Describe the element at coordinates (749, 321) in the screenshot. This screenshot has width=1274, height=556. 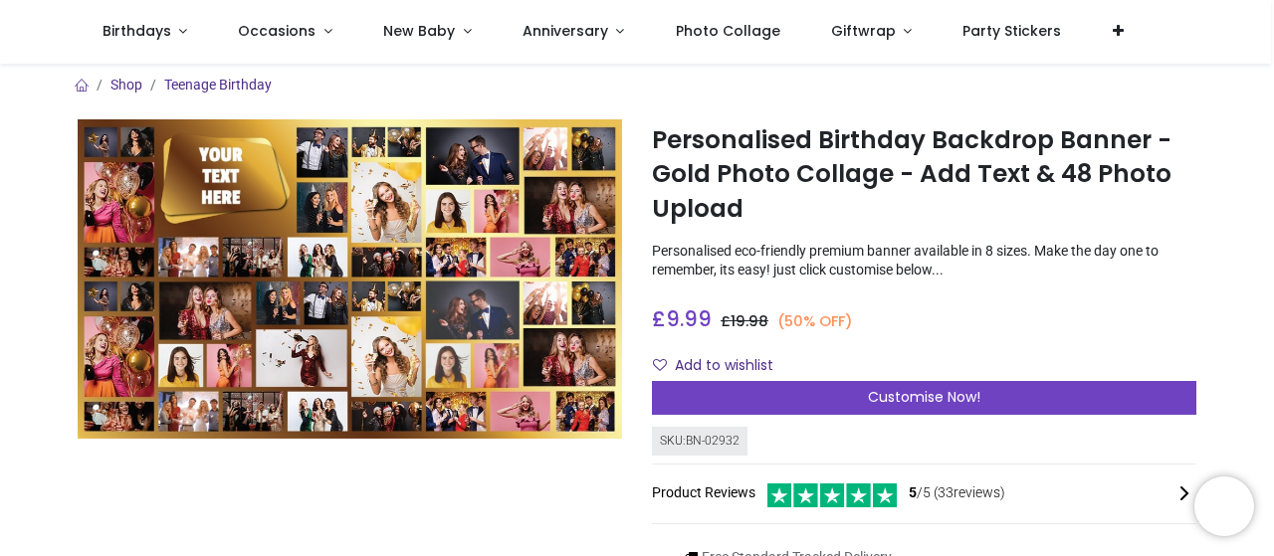
I see `span: 19.98` at that location.